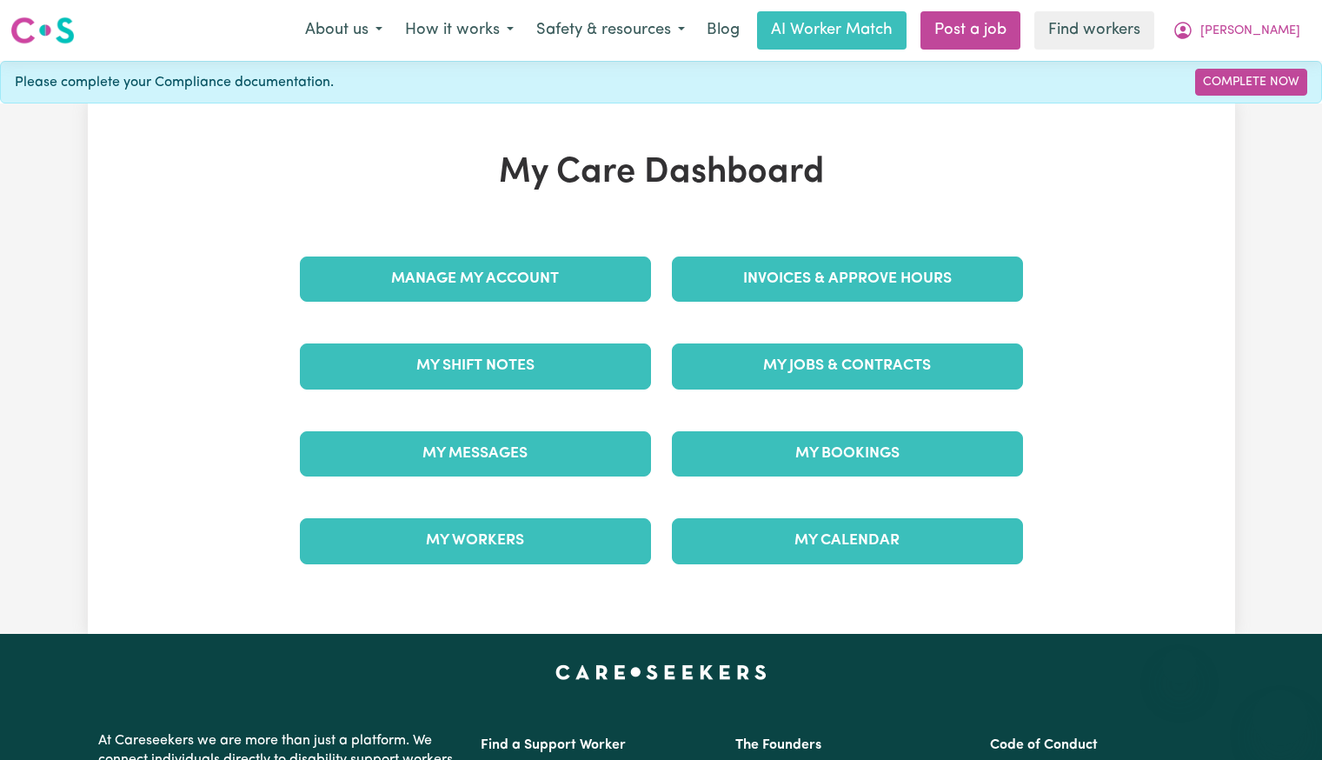 The image size is (1322, 760). I want to click on a: Find workers, so click(1094, 30).